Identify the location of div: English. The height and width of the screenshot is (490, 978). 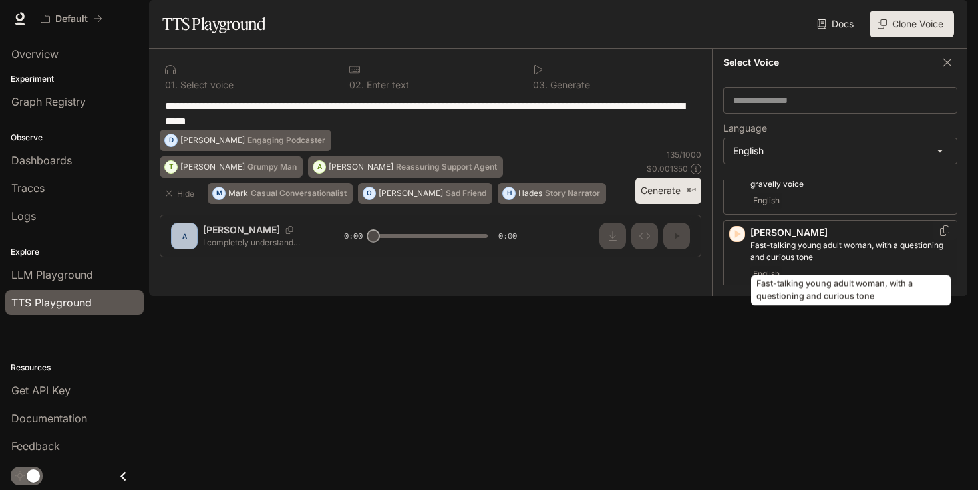
(840, 151).